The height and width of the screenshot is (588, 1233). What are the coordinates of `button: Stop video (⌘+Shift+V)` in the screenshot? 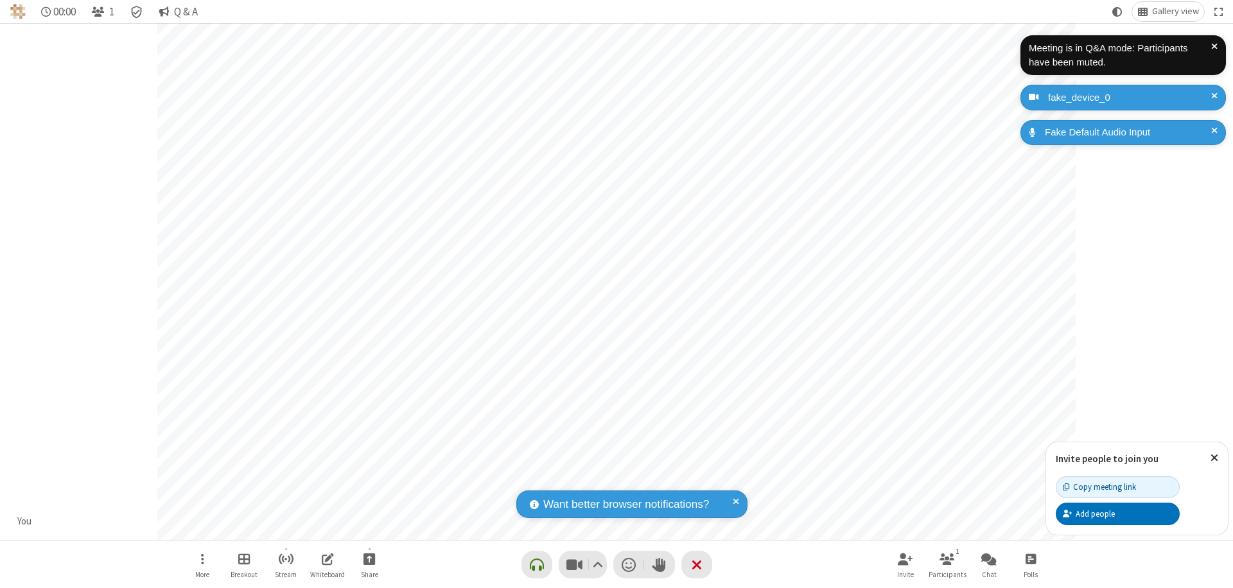 It's located at (583, 565).